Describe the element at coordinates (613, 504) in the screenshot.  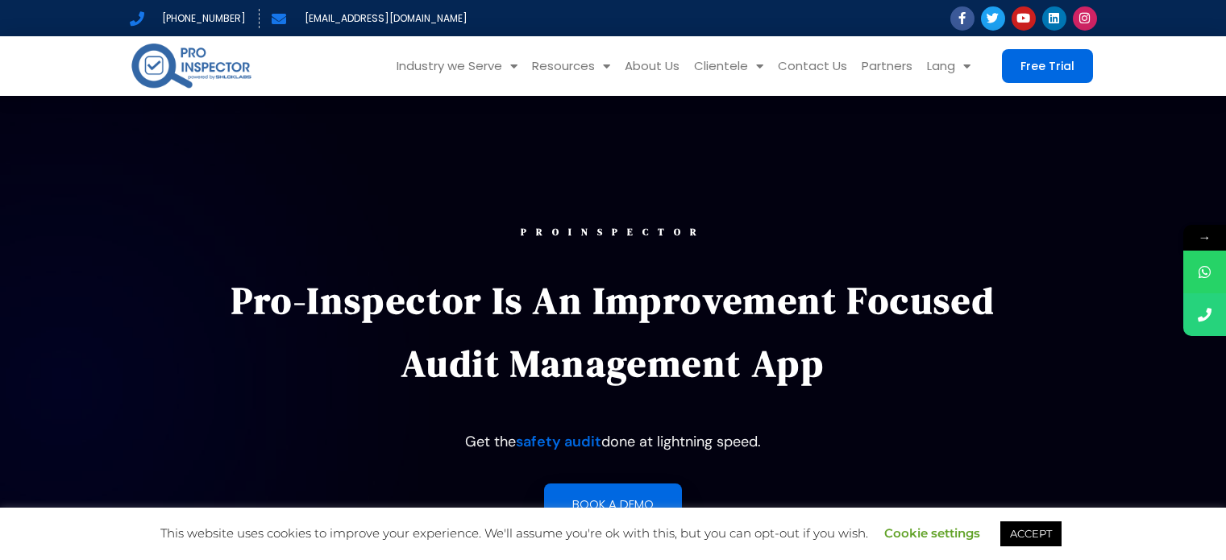
I see `span: Book a demo` at that location.